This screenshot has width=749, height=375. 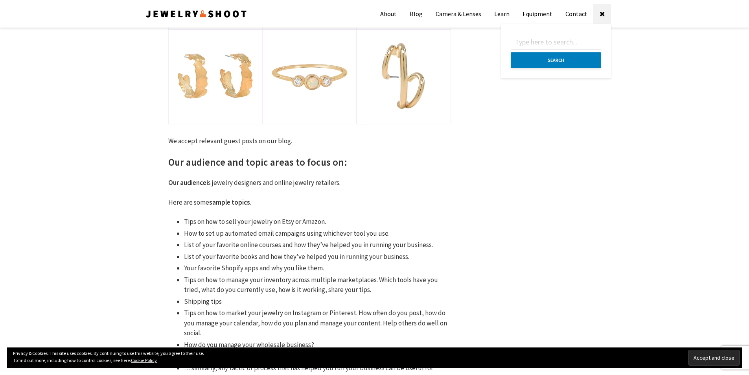 What do you see at coordinates (310, 183) in the screenshot?
I see `p: is jewelry designers and online jewelry retailers.` at bounding box center [310, 183].